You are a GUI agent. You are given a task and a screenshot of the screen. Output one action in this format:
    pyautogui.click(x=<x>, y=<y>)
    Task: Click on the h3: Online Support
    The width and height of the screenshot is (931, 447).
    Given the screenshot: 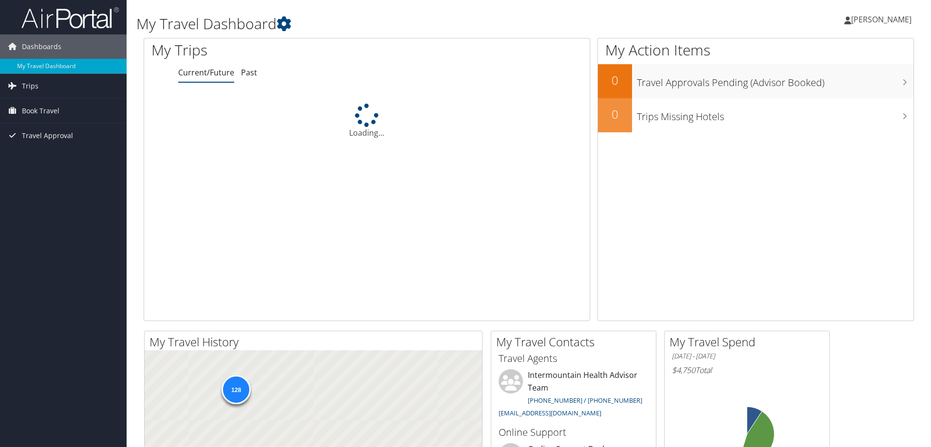 What is the action you would take?
    pyautogui.click(x=574, y=433)
    